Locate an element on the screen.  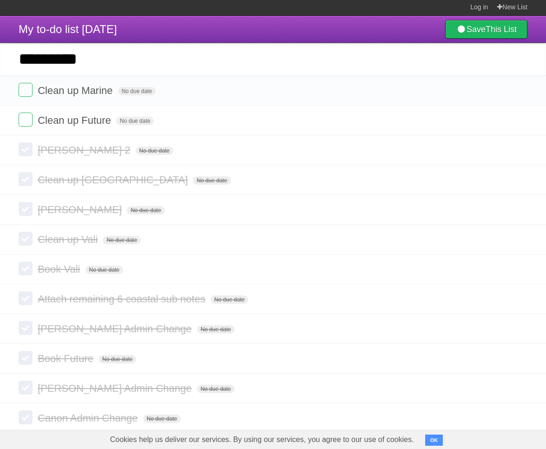
span: Attach remaining 6 coastal sub notes is located at coordinates (123, 299).